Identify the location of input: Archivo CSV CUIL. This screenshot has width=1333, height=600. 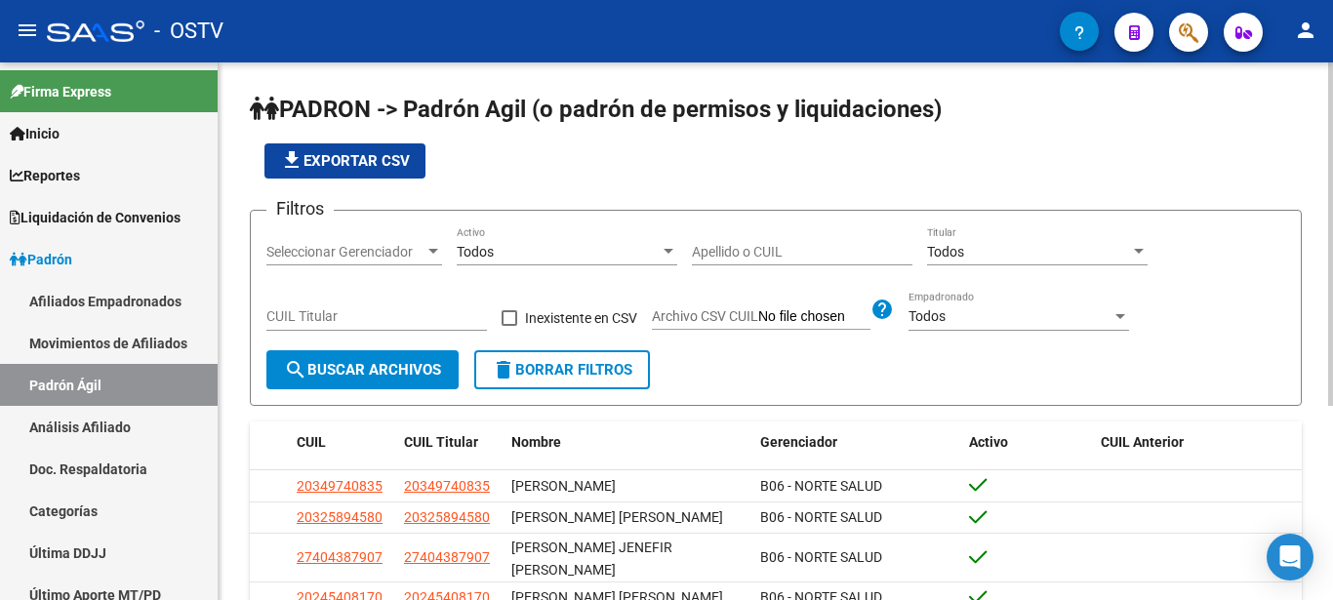
(814, 317).